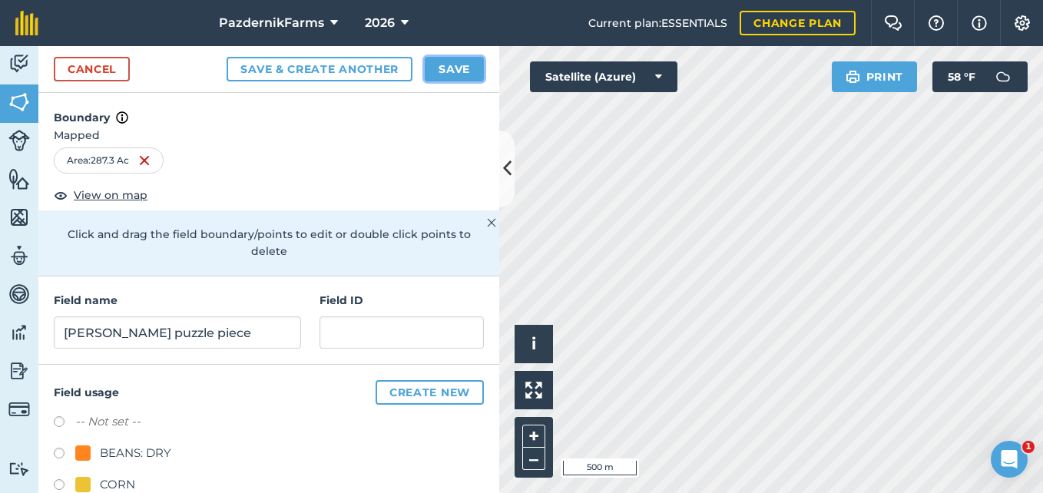 This screenshot has height=493, width=1043. I want to click on span: 58 ° F, so click(962, 77).